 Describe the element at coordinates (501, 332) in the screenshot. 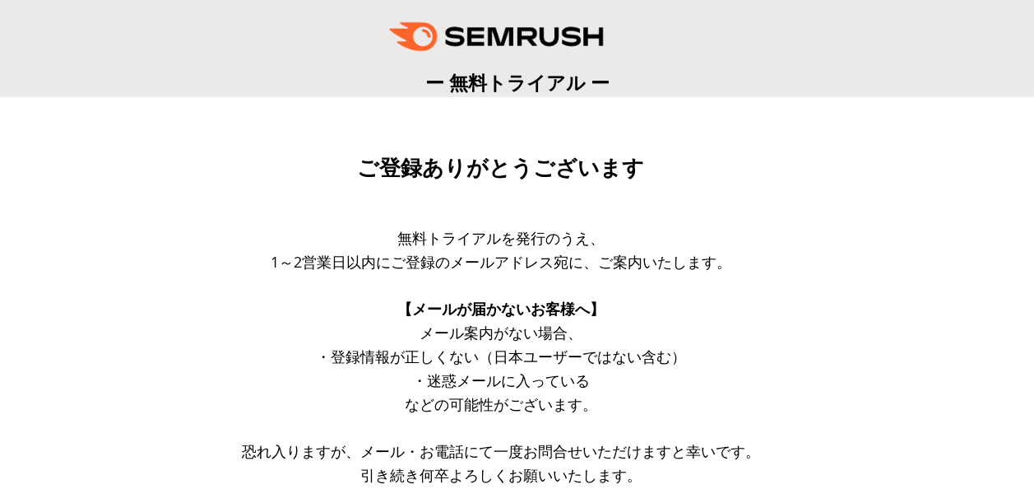

I see `span: メール案内がない場合、` at that location.